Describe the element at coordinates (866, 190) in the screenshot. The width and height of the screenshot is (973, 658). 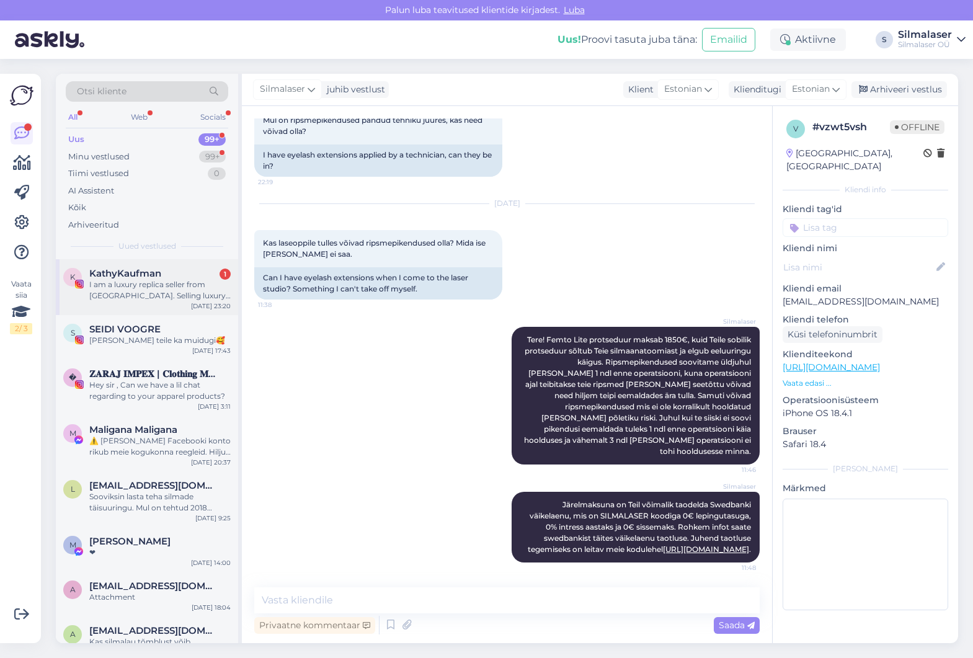
I see `div: Kliendi info` at that location.